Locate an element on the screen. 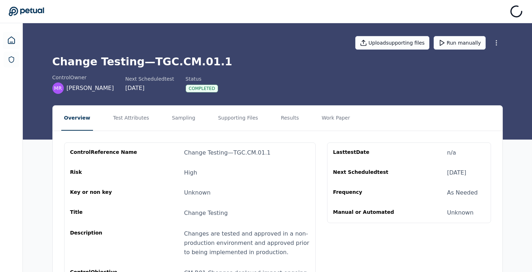 Image resolution: width=532 pixels, height=272 pixels. div: Manual or Automated is located at coordinates (367, 212).